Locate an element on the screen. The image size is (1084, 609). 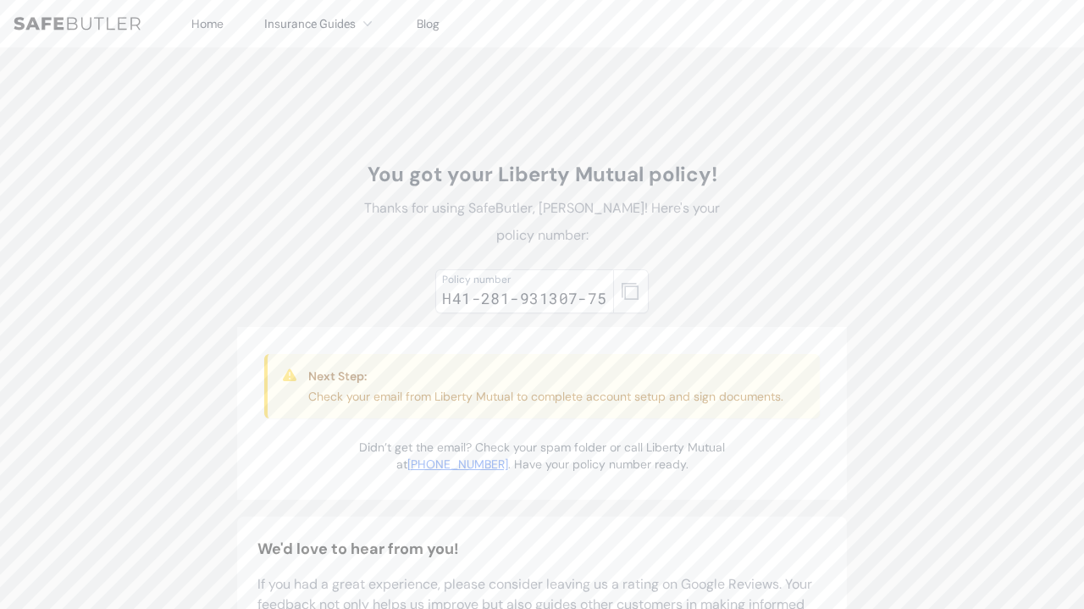
h3: Next Step: is located at coordinates (545, 376).